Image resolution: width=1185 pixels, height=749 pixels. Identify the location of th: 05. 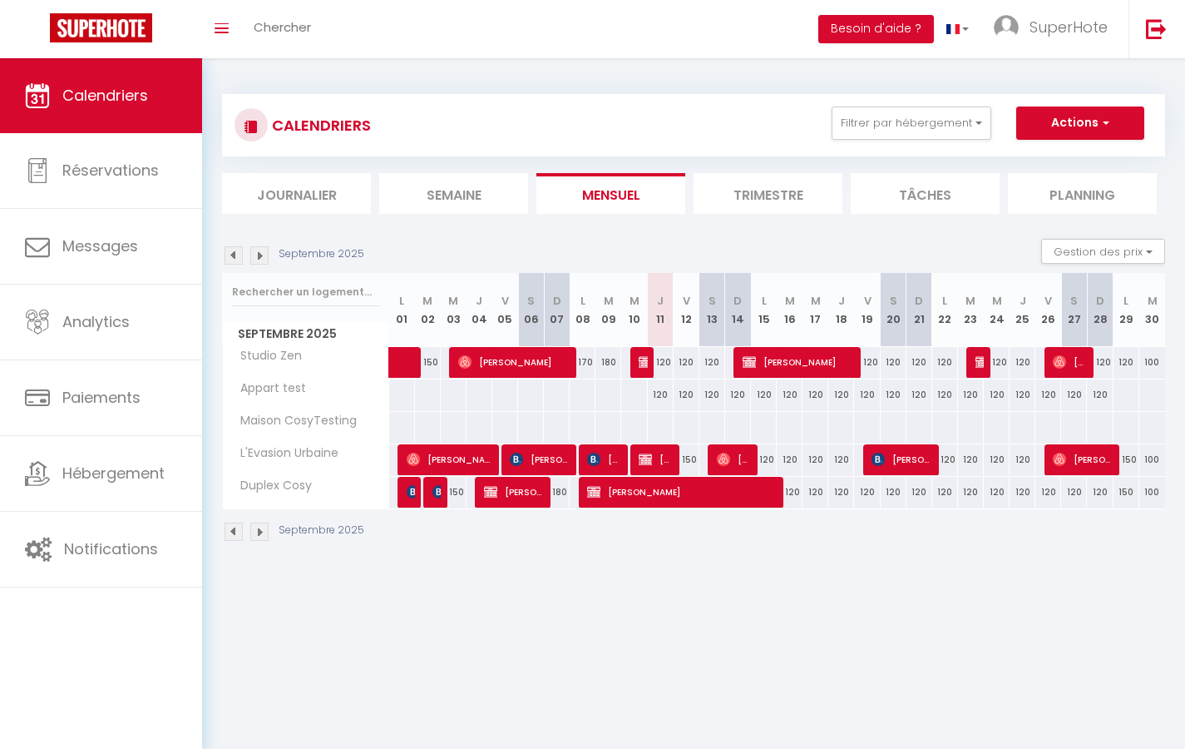
(505, 309).